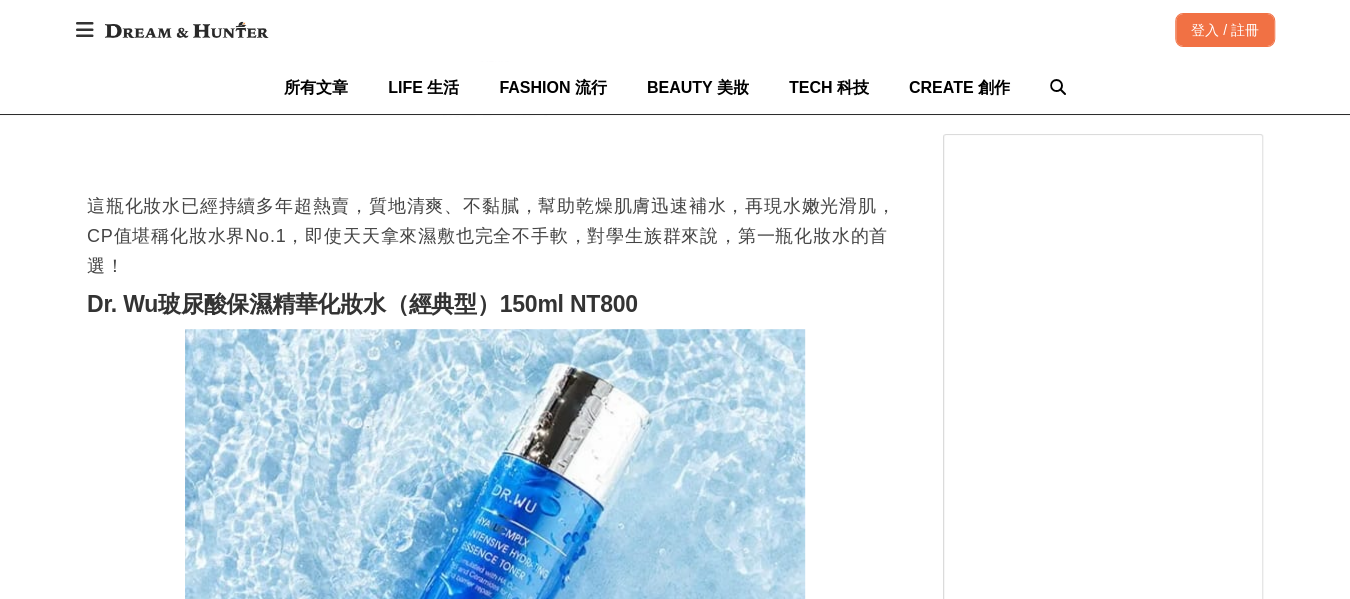 The height and width of the screenshot is (599, 1350). I want to click on span: FASHION 流行, so click(553, 87).